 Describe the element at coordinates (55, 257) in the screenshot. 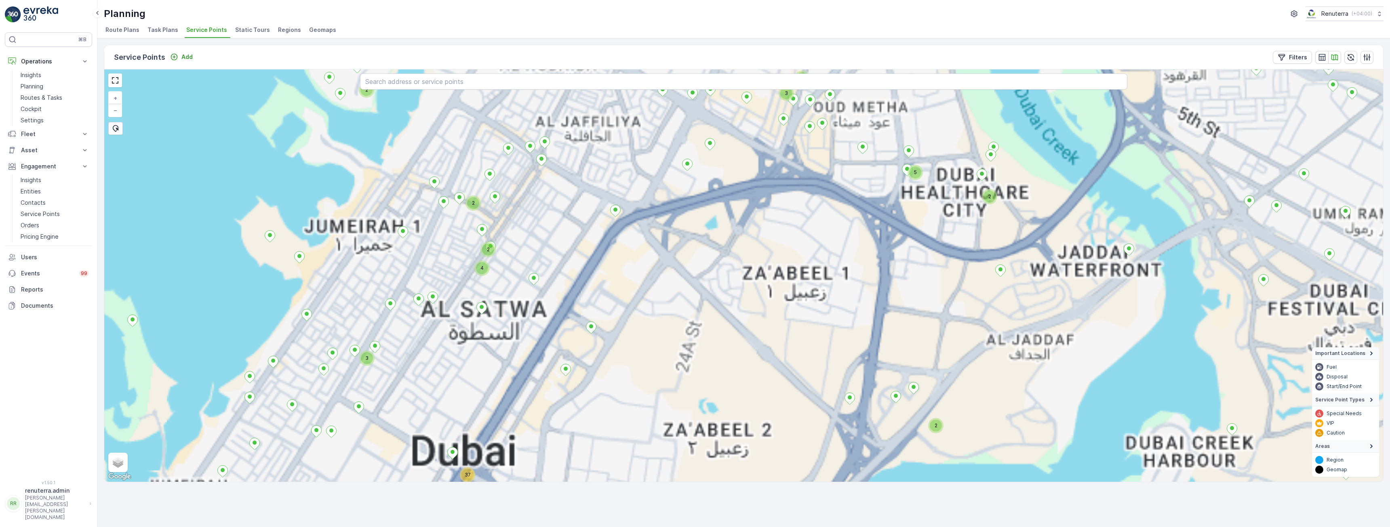

I see `p: Users` at that location.